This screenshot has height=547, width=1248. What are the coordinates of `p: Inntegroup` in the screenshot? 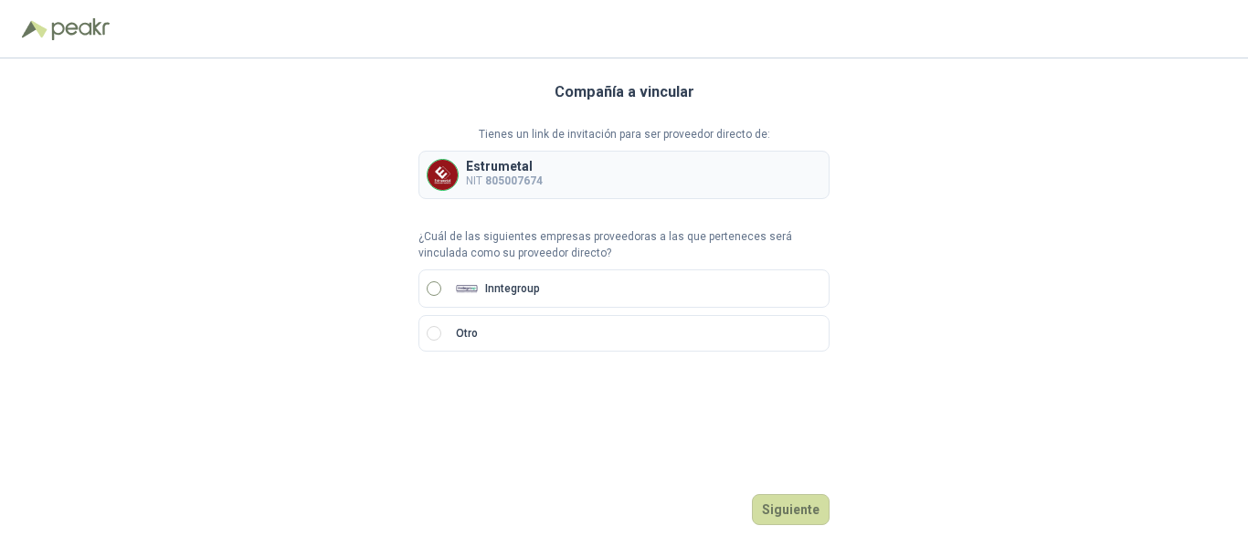 It's located at (513, 289).